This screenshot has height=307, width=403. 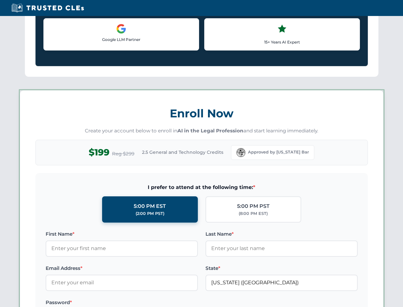 What do you see at coordinates (254, 206) in the screenshot?
I see `div: 5:00 PM PST` at bounding box center [254, 206].